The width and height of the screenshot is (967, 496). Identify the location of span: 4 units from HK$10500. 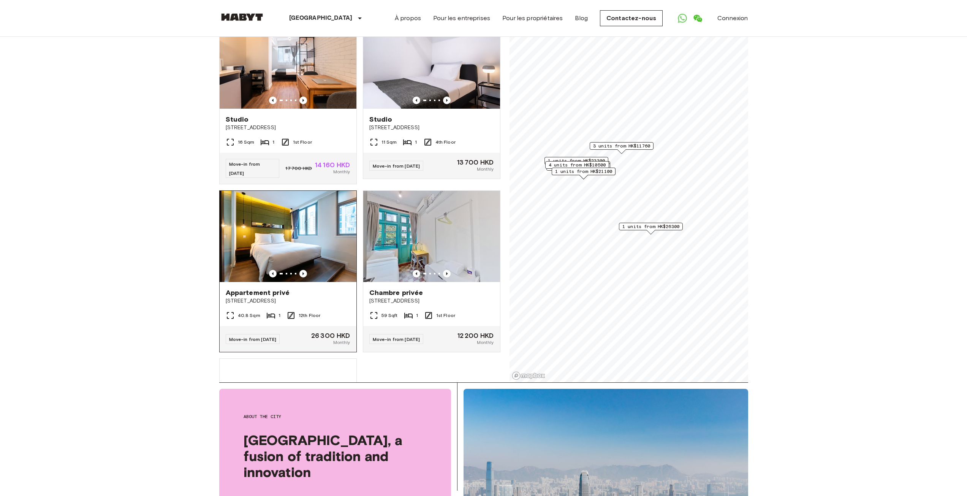
(577, 165).